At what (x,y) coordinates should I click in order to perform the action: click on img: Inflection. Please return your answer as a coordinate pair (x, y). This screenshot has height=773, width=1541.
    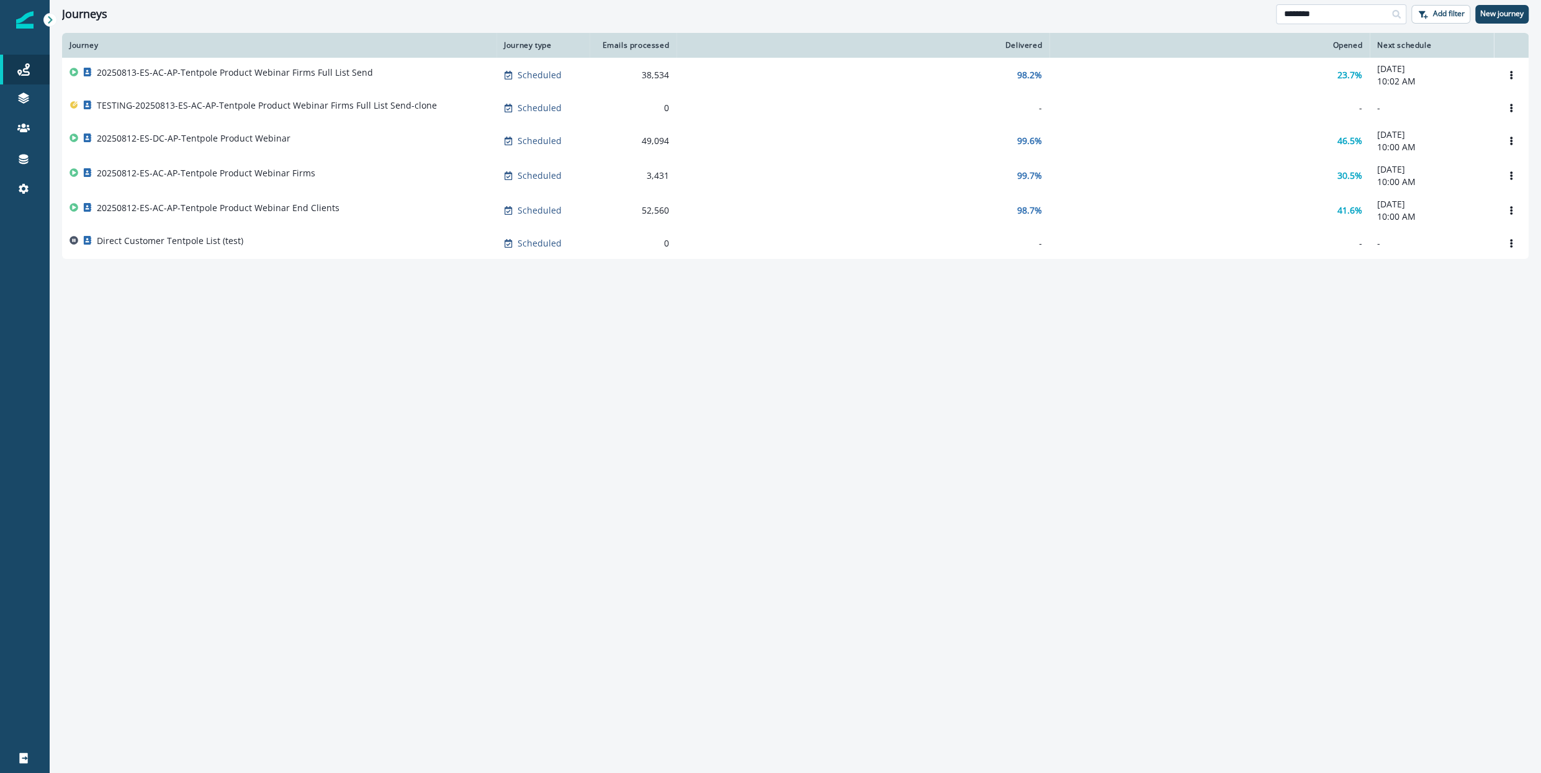
    Looking at the image, I should click on (25, 20).